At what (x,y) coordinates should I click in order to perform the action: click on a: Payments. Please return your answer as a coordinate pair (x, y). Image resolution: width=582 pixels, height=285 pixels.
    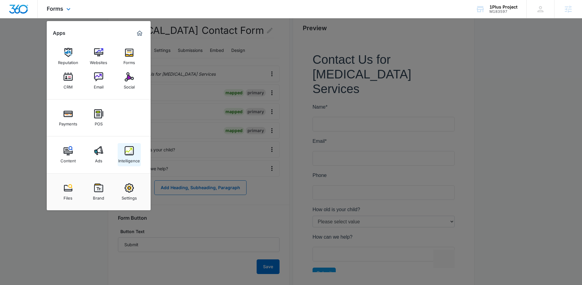
    Looking at the image, I should click on (68, 118).